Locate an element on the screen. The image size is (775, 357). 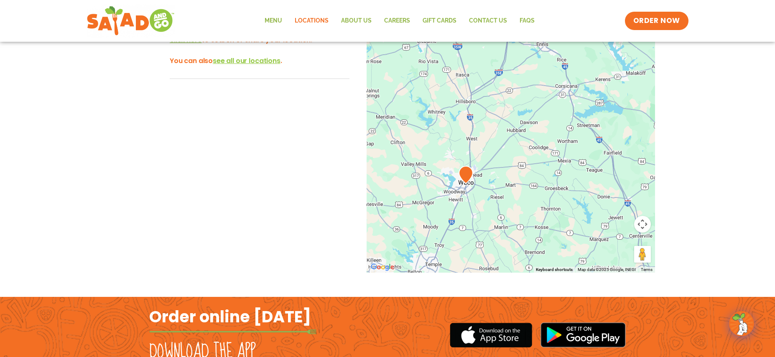
a: Menu is located at coordinates (273, 21).